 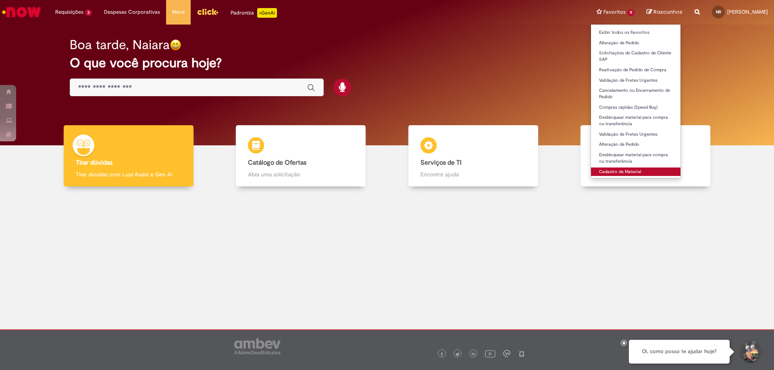 I want to click on img: logo_footer_linkedin.png, so click(x=474, y=355).